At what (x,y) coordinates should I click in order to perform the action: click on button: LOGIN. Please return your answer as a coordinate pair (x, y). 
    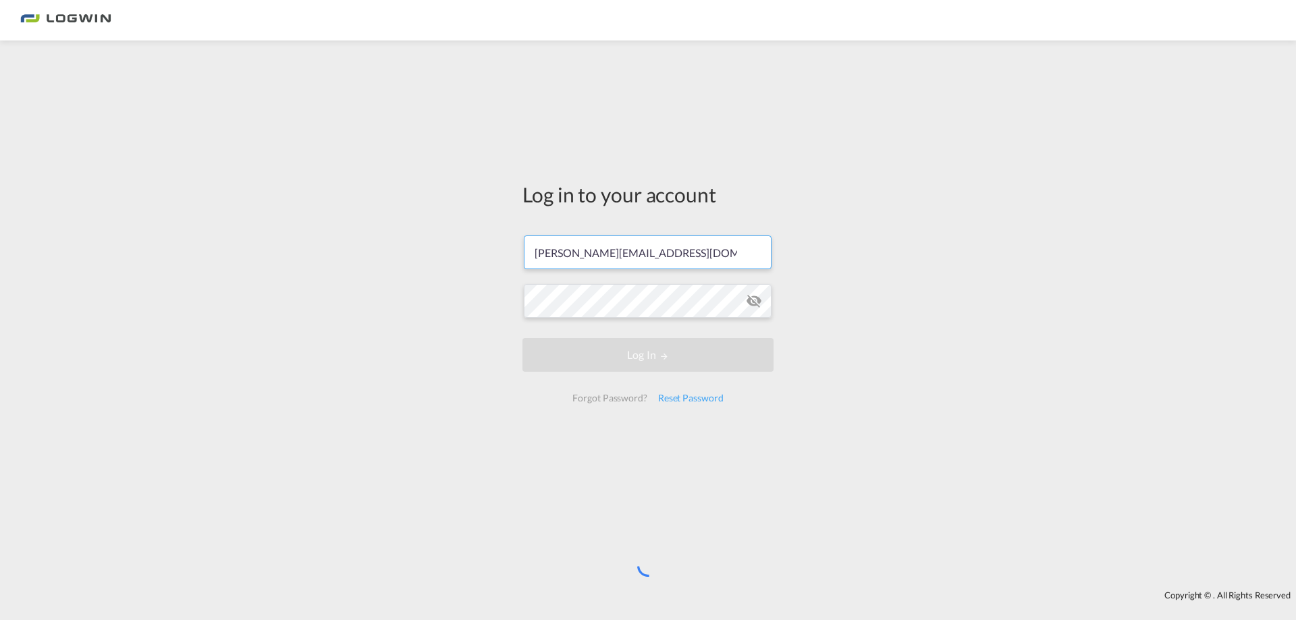
    Looking at the image, I should click on (648, 355).